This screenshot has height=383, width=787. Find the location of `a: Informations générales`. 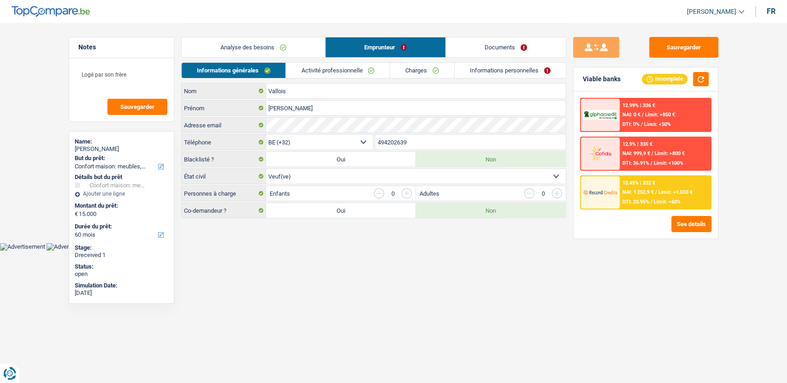

a: Informations générales is located at coordinates (234, 70).